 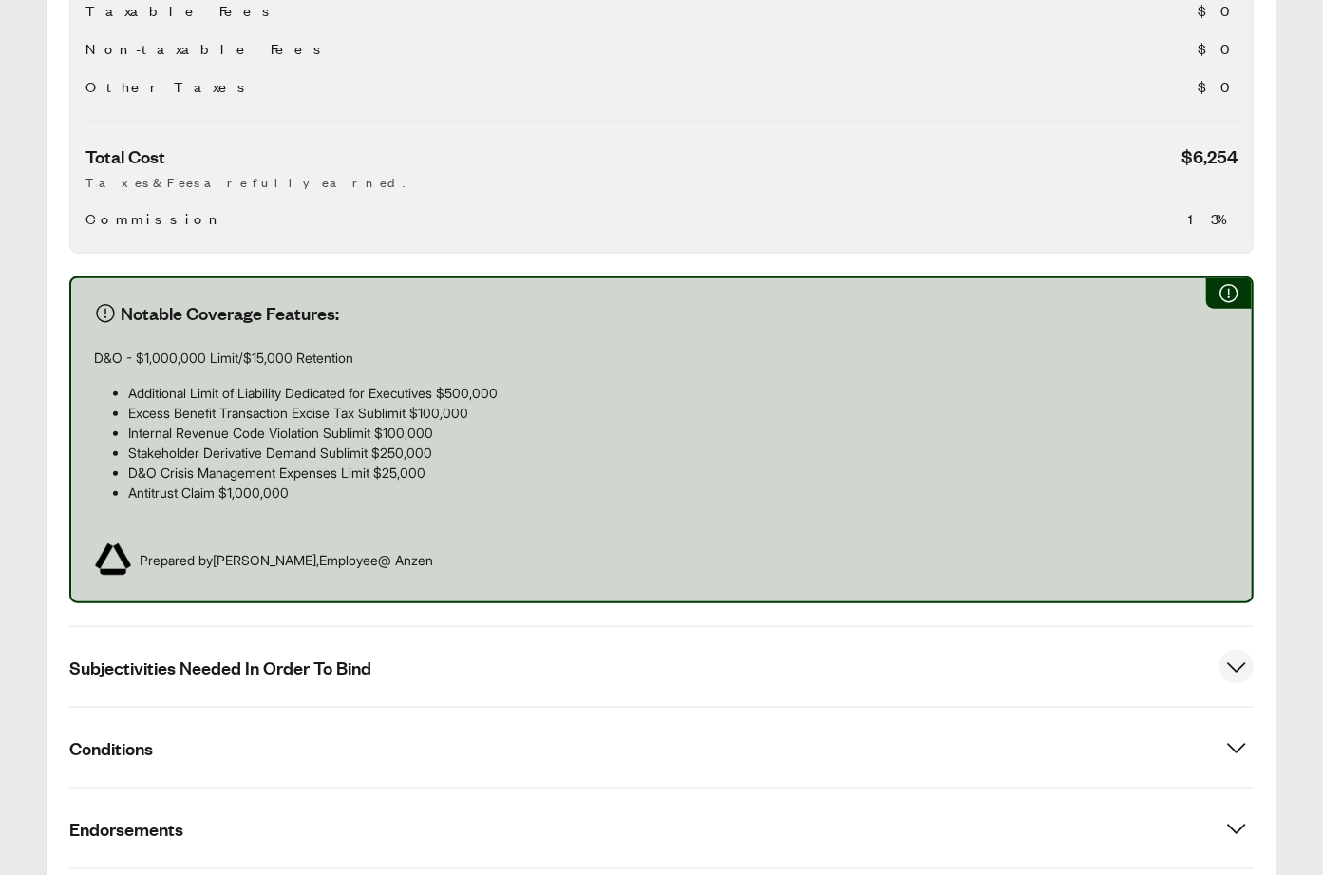 I want to click on span: $6,254, so click(x=1209, y=156).